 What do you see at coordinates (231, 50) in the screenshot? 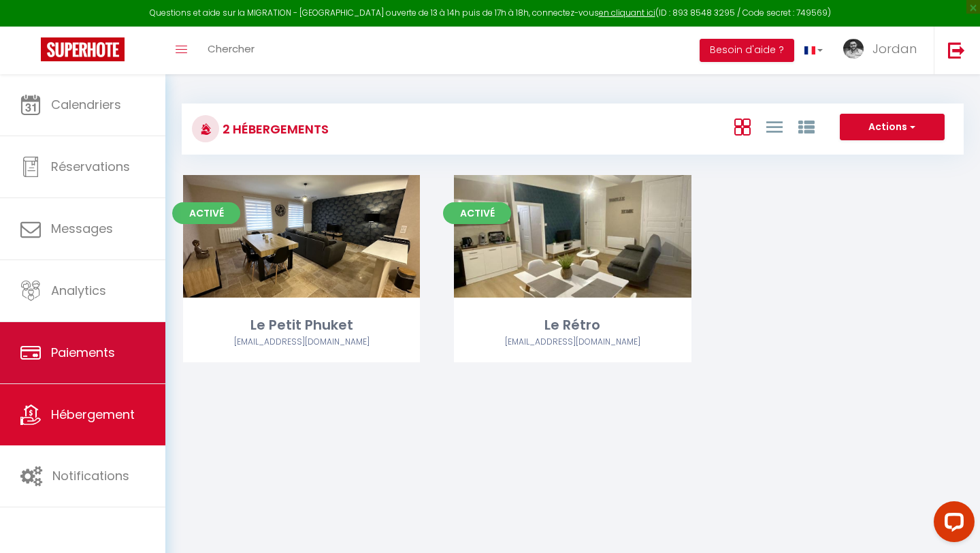
I see `a: Chercher` at bounding box center [231, 50].